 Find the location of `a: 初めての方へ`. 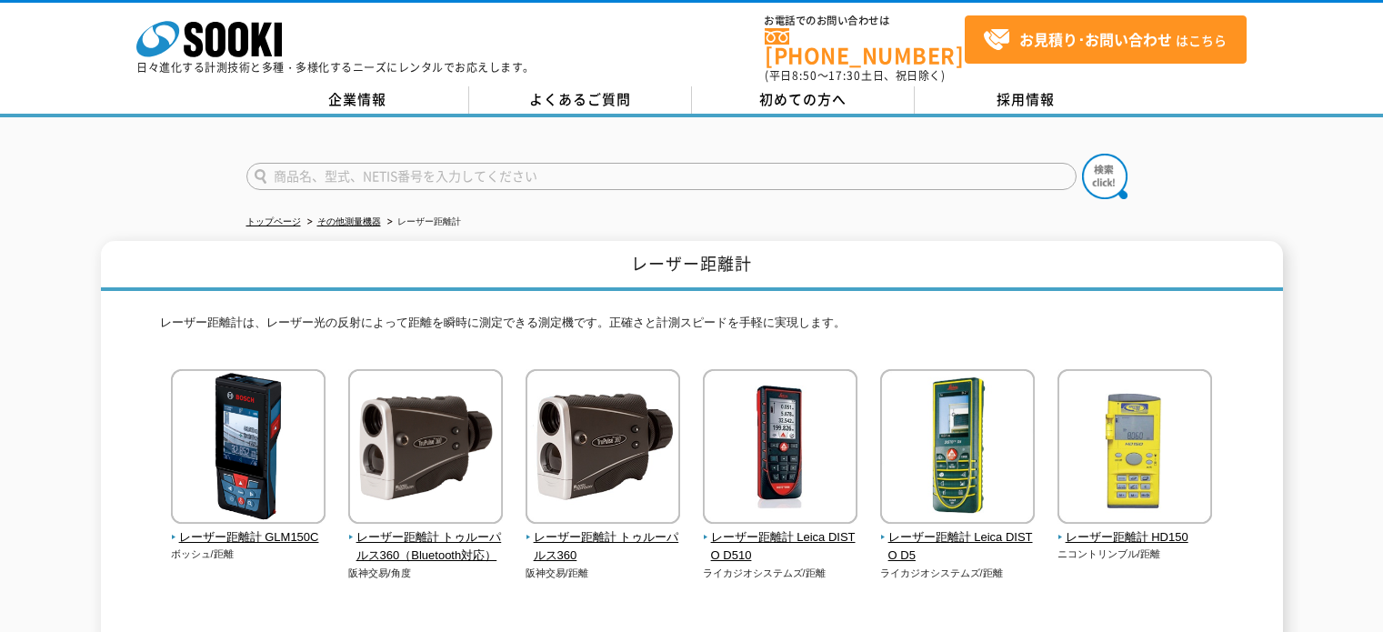

a: 初めての方へ is located at coordinates (803, 100).